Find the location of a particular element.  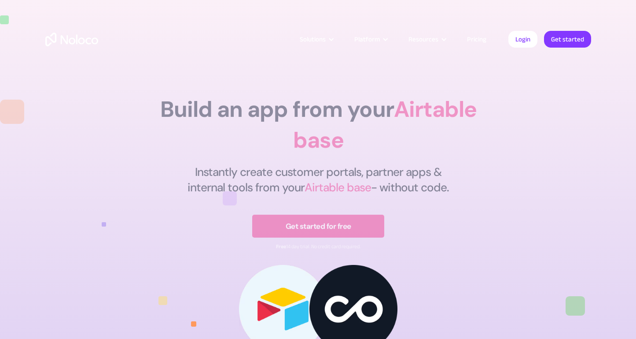

a: Get started is located at coordinates (568, 39).